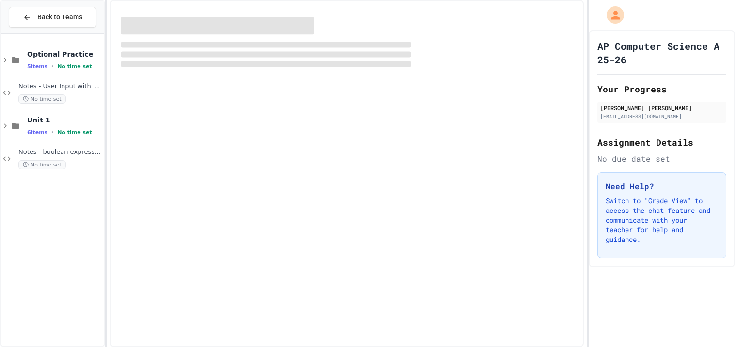  I want to click on div: My Account, so click(611, 15).